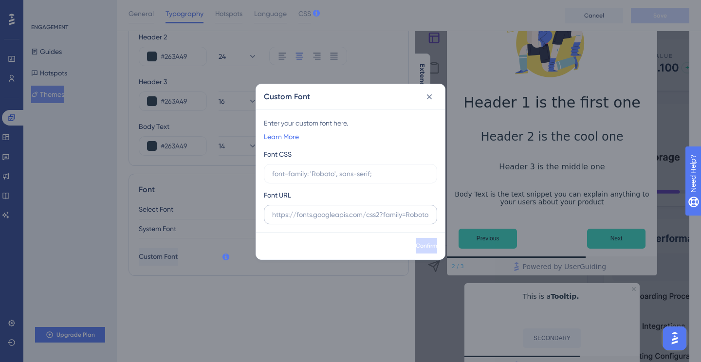  What do you see at coordinates (281, 137) in the screenshot?
I see `a: Learn More` at bounding box center [281, 137].